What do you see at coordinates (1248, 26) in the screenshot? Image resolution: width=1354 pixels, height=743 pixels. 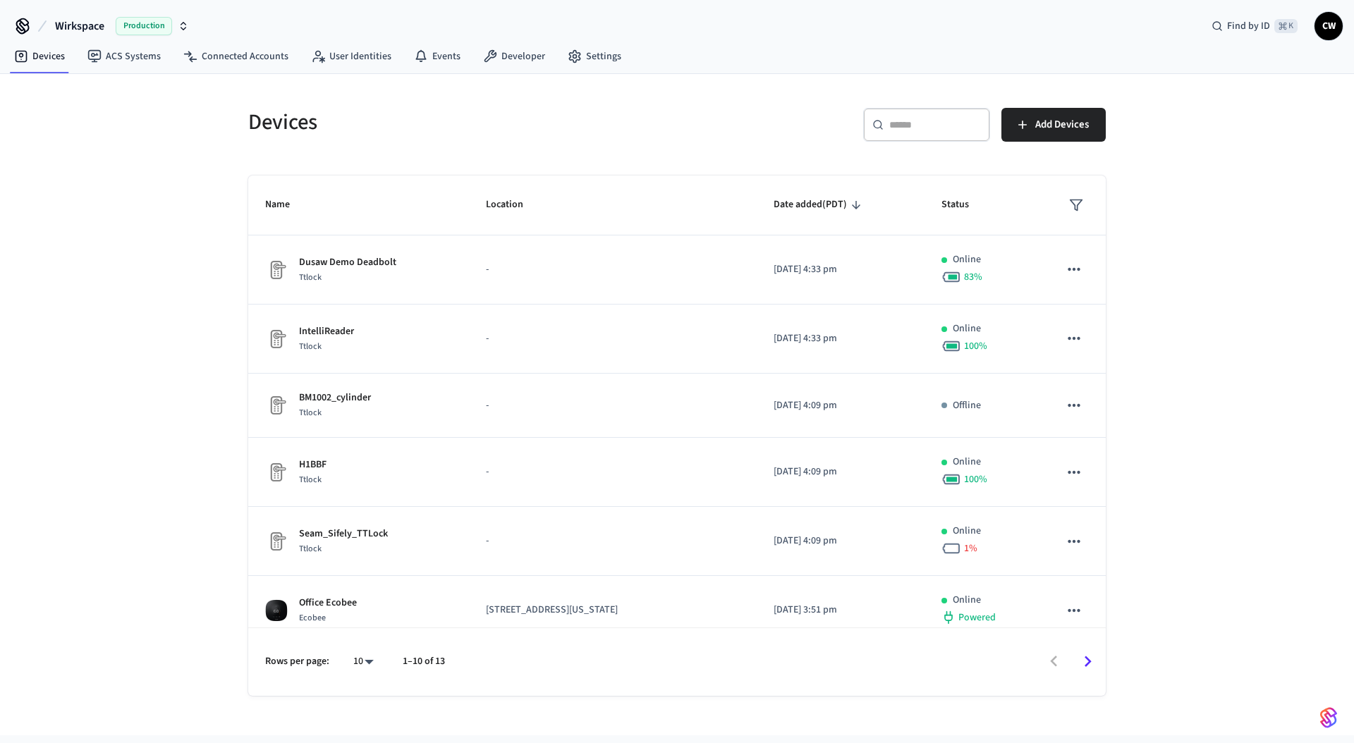 I see `span: Find by ID` at bounding box center [1248, 26].